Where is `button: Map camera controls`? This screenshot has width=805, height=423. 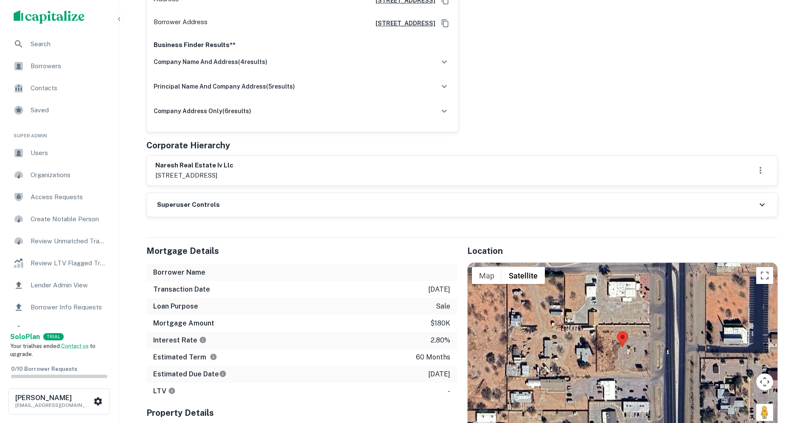
button: Map camera controls is located at coordinates (765, 382).